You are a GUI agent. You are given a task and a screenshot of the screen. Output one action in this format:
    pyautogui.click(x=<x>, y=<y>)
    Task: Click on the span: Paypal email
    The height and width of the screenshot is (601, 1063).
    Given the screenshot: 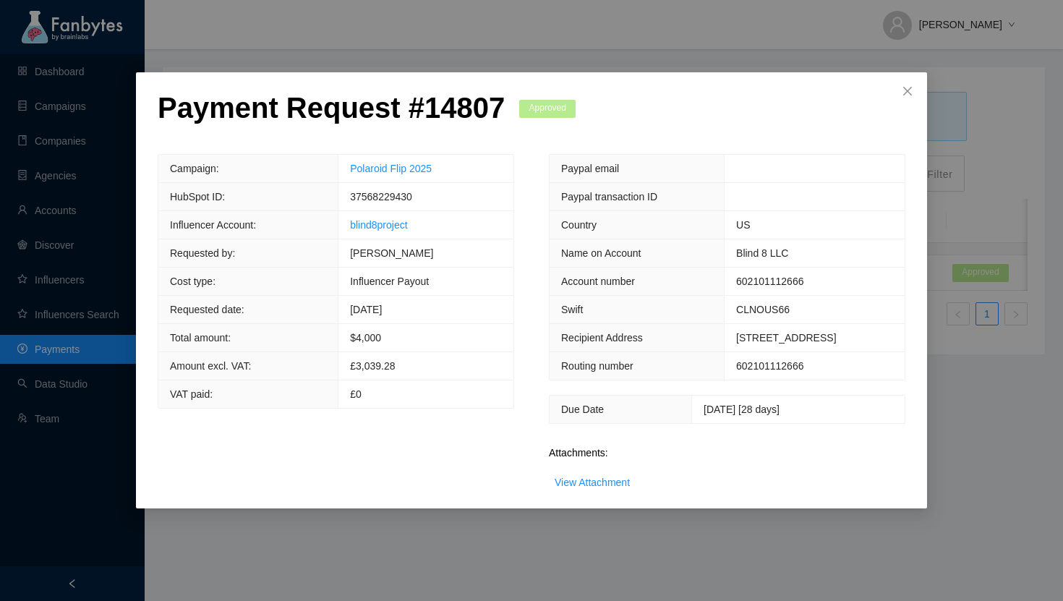 What is the action you would take?
    pyautogui.click(x=590, y=168)
    